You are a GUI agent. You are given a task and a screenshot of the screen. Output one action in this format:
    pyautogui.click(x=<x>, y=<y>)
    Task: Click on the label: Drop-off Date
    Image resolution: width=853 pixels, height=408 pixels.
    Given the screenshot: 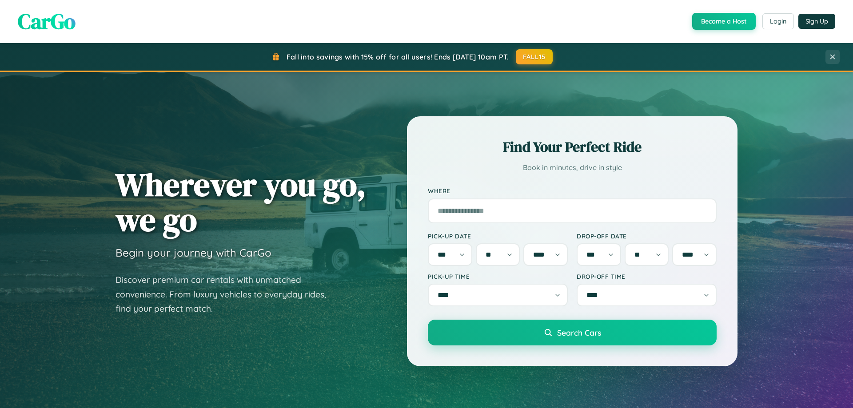 What is the action you would take?
    pyautogui.click(x=647, y=236)
    